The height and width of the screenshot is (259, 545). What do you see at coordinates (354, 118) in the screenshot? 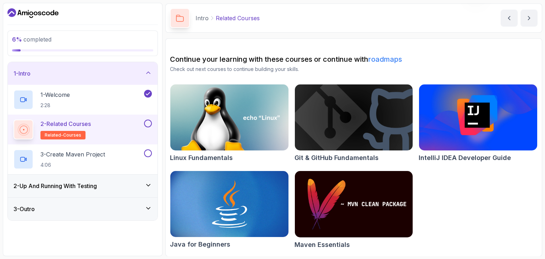
I see `img: Git & GitHub Fundamentals card` at bounding box center [354, 118].